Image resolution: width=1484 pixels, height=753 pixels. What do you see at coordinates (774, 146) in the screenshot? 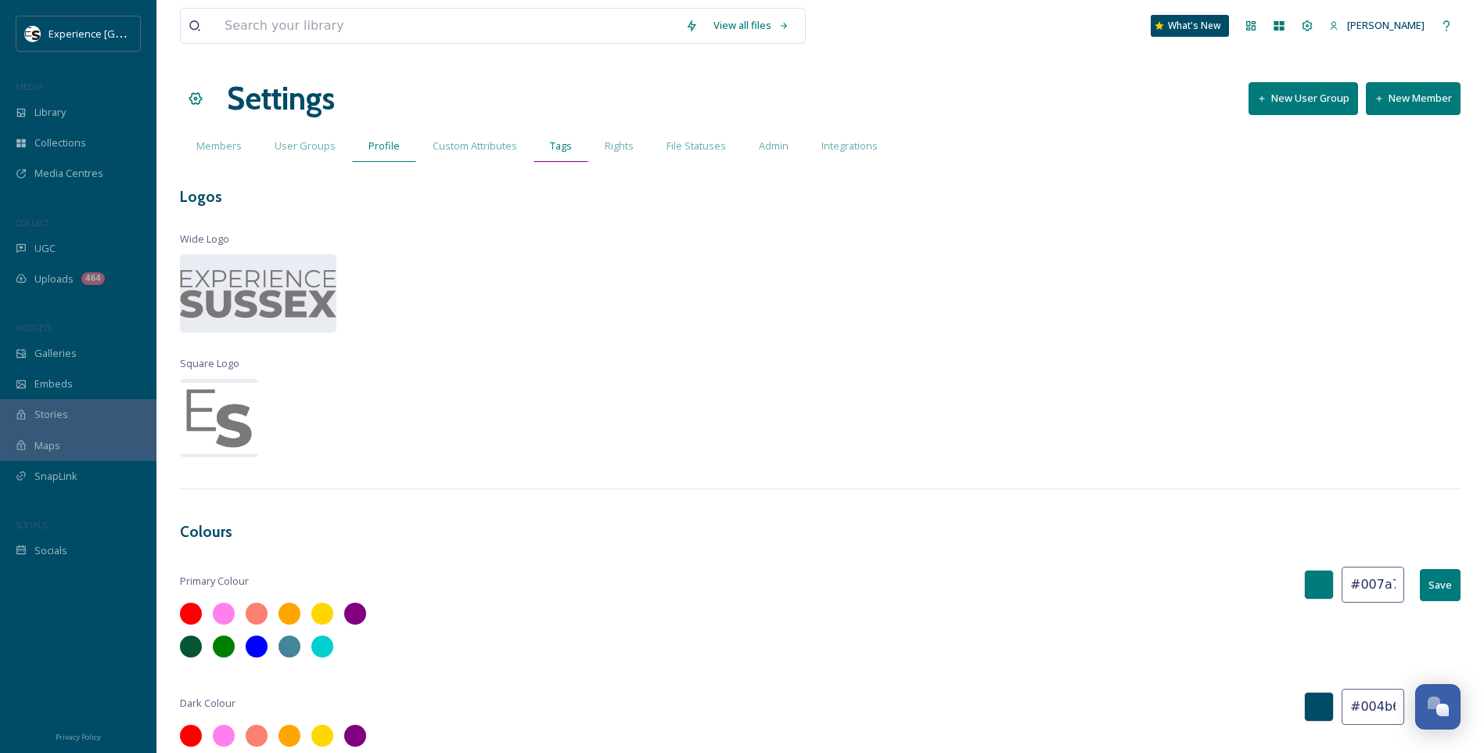
I see `span: Admin` at bounding box center [774, 146].